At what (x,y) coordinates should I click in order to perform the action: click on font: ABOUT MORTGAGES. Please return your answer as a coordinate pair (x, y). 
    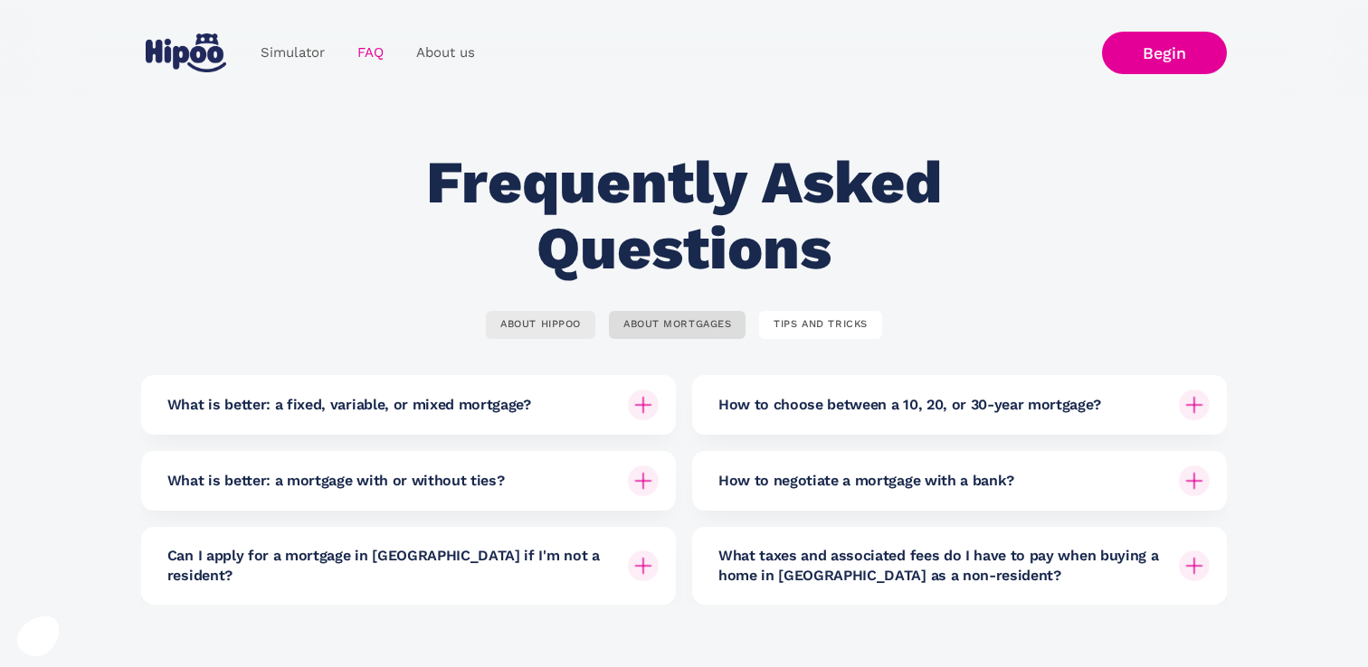
    Looking at the image, I should click on (677, 324).